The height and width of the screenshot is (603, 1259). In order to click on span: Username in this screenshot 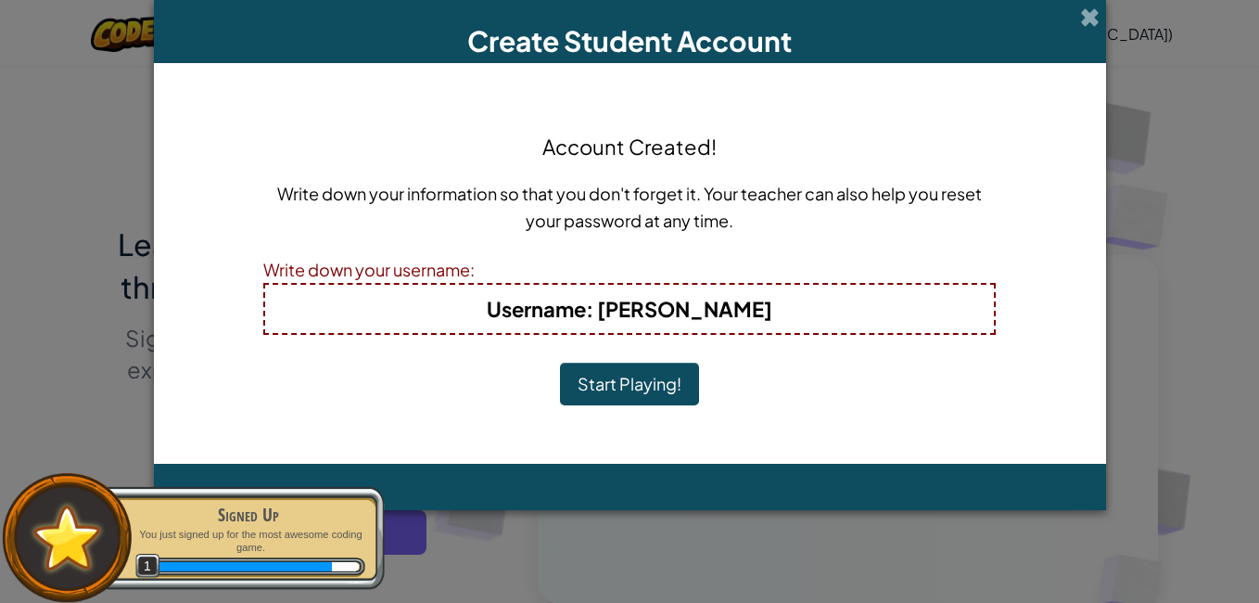, I will do `click(536, 309)`.